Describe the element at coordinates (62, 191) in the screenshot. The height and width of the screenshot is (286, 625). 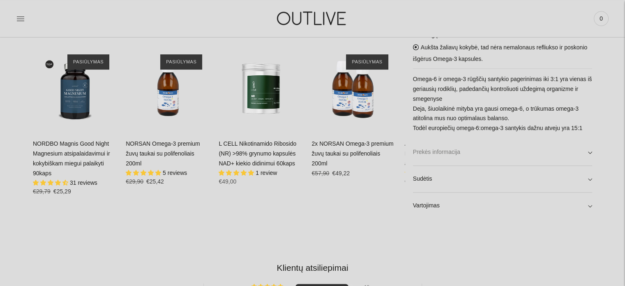
I see `span: €25,29` at that location.